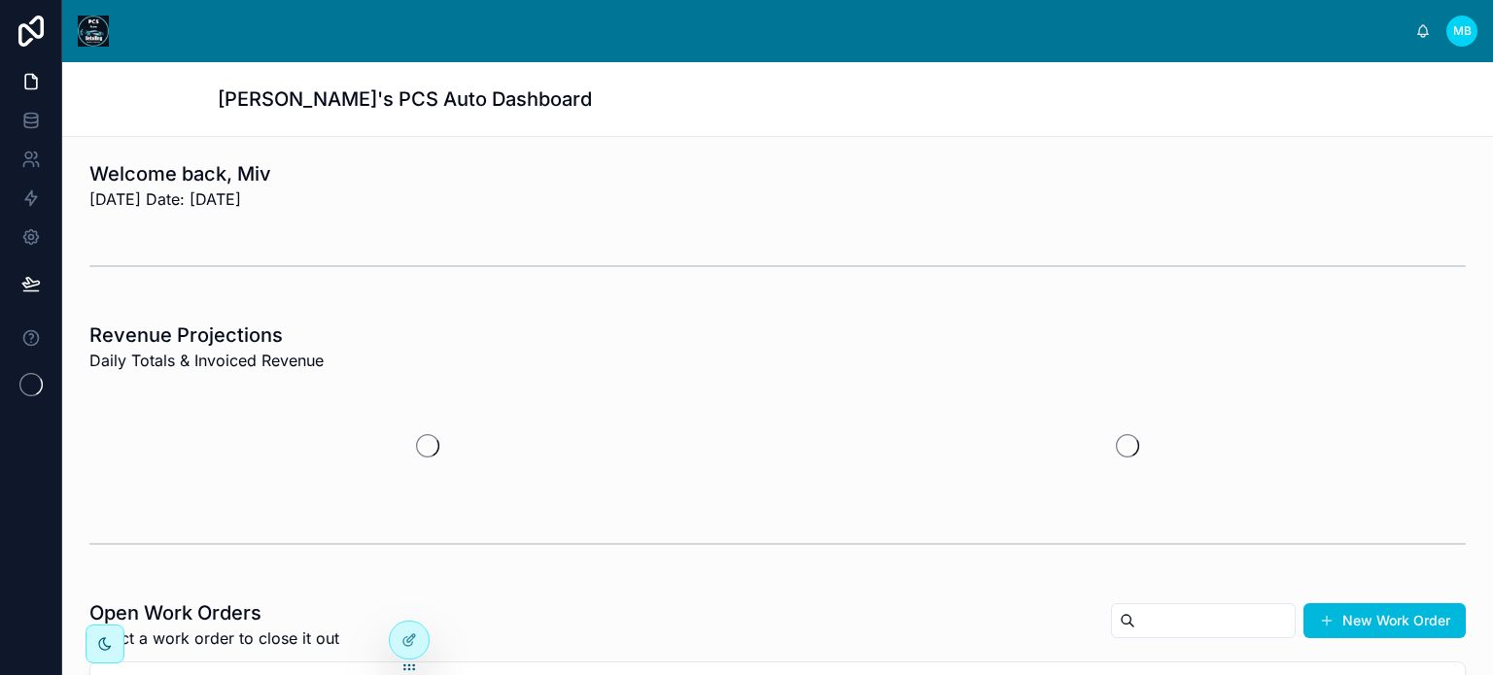 The height and width of the screenshot is (675, 1493). What do you see at coordinates (214, 639) in the screenshot?
I see `span: Select a work order to close it out` at bounding box center [214, 639].